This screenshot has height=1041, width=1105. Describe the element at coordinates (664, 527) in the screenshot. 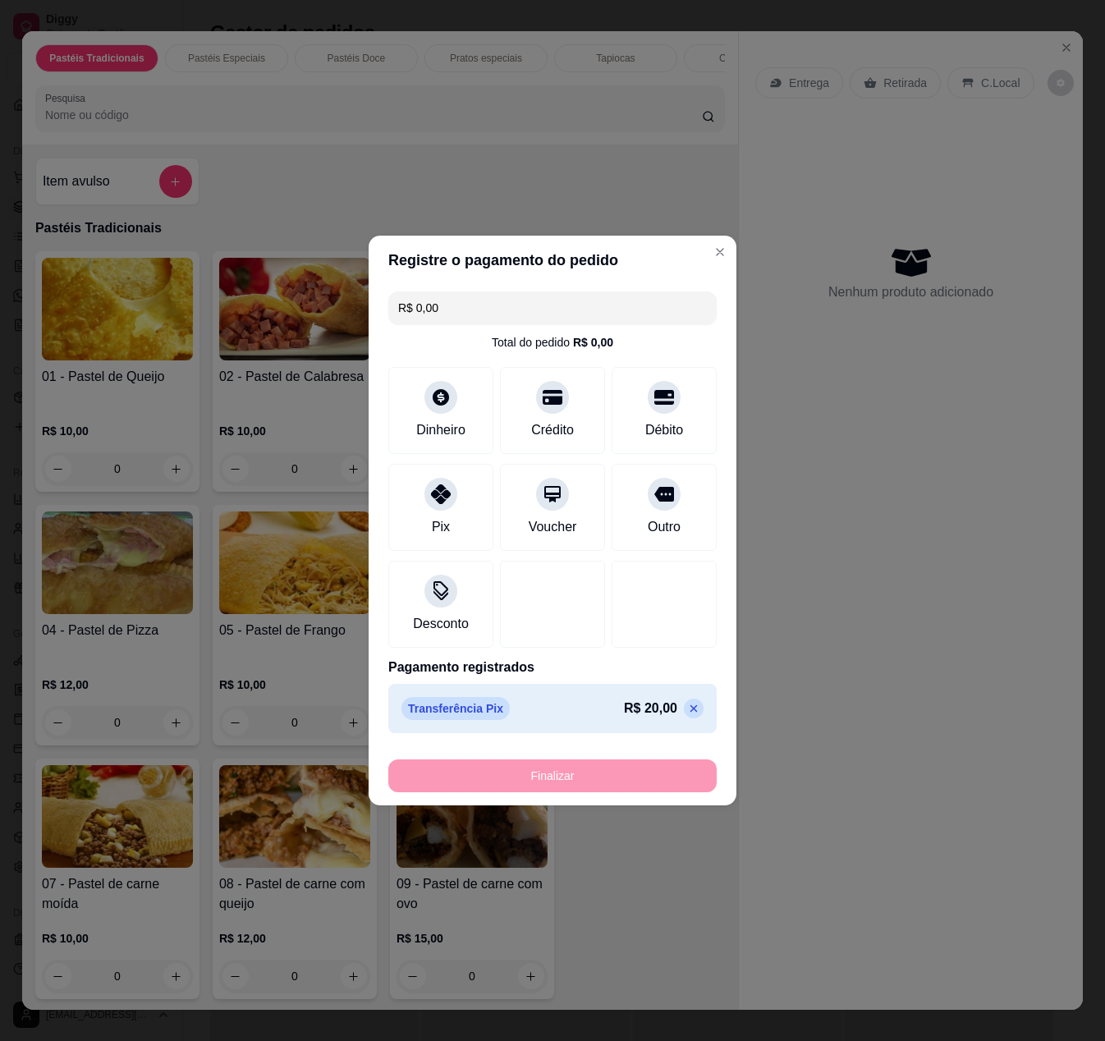

I see `div: Outro` at that location.